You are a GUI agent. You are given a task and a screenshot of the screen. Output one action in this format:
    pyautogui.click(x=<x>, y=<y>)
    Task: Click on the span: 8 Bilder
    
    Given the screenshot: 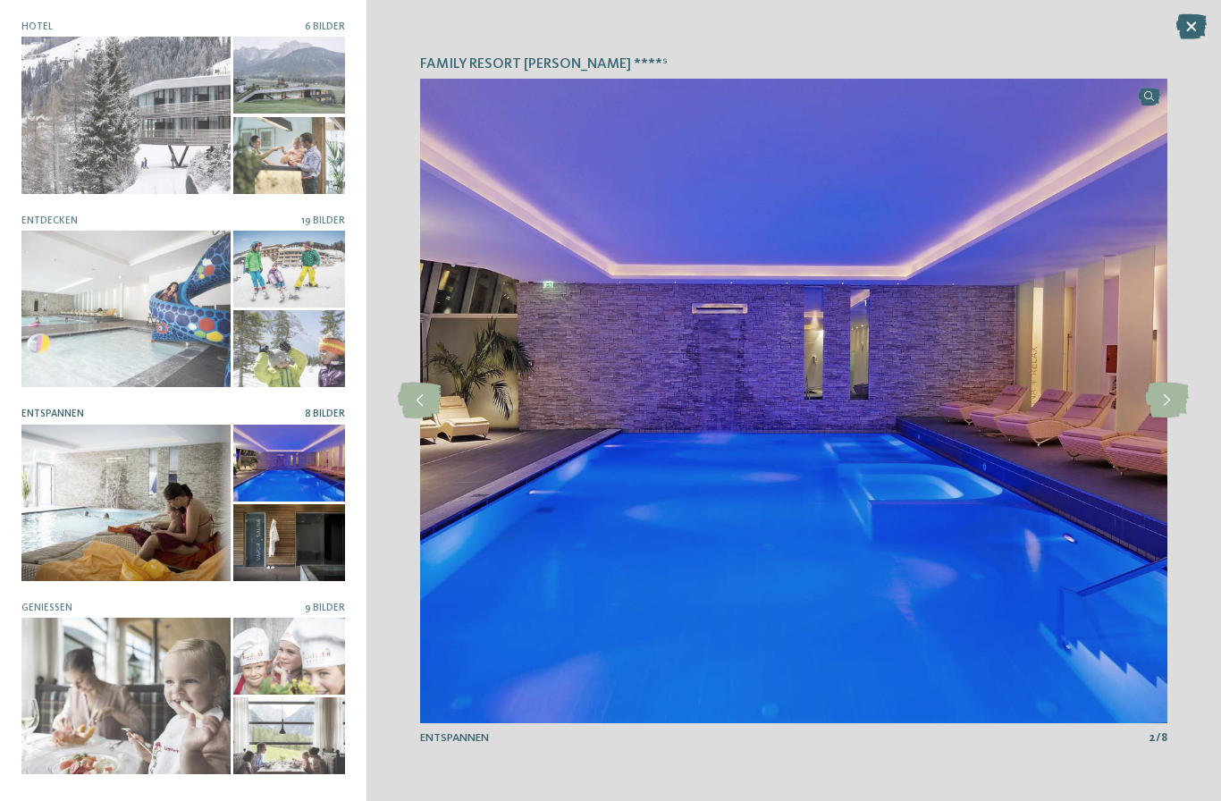 What is the action you would take?
    pyautogui.click(x=324, y=414)
    